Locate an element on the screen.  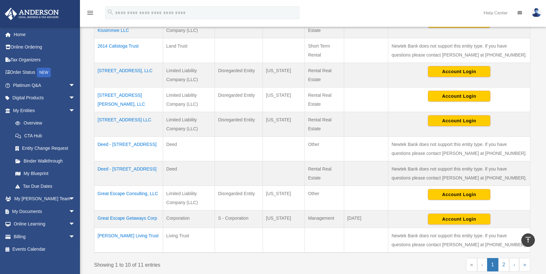
div: Showing 1 to 10 of 11 entries is located at coordinates (201, 264).